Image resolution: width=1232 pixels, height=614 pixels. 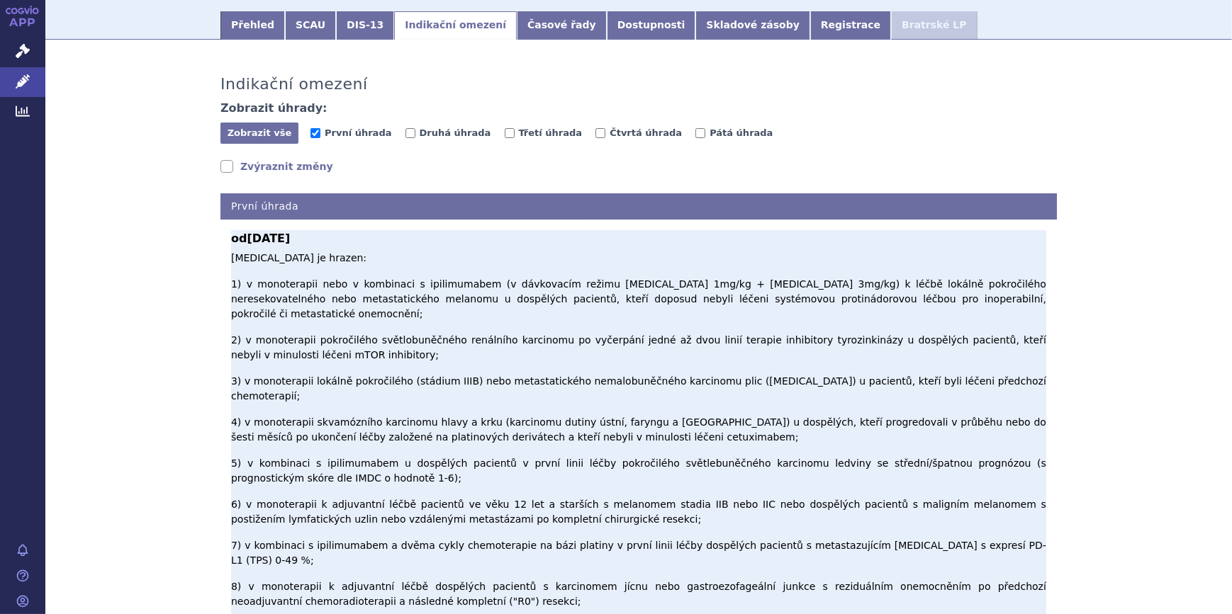 What do you see at coordinates (639, 239) in the screenshot?
I see `b: od` at bounding box center [639, 239].